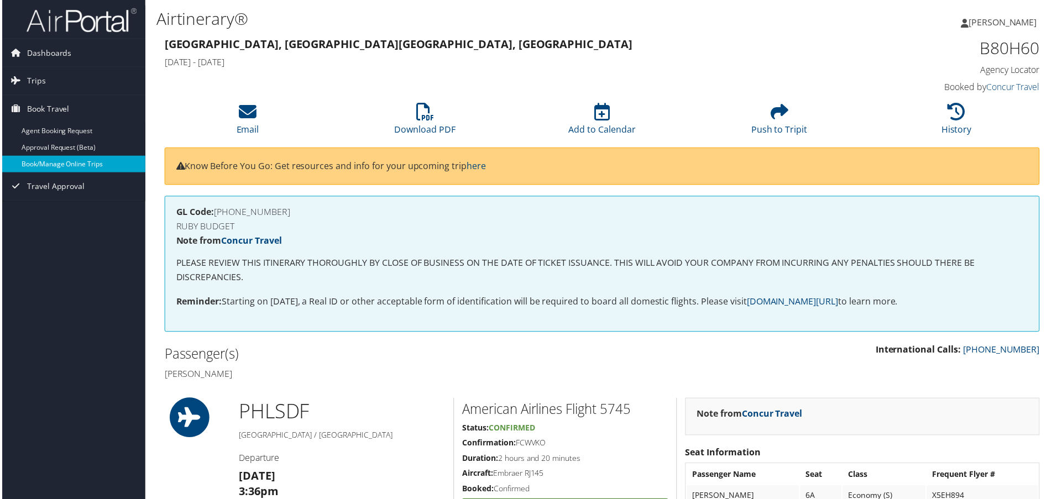 The image size is (1057, 499). What do you see at coordinates (54, 187) in the screenshot?
I see `span: Travel Approval` at bounding box center [54, 187].